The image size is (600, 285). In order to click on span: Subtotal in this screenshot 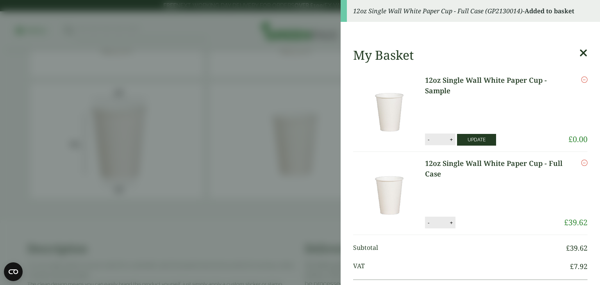, I will do `click(459, 248)`.